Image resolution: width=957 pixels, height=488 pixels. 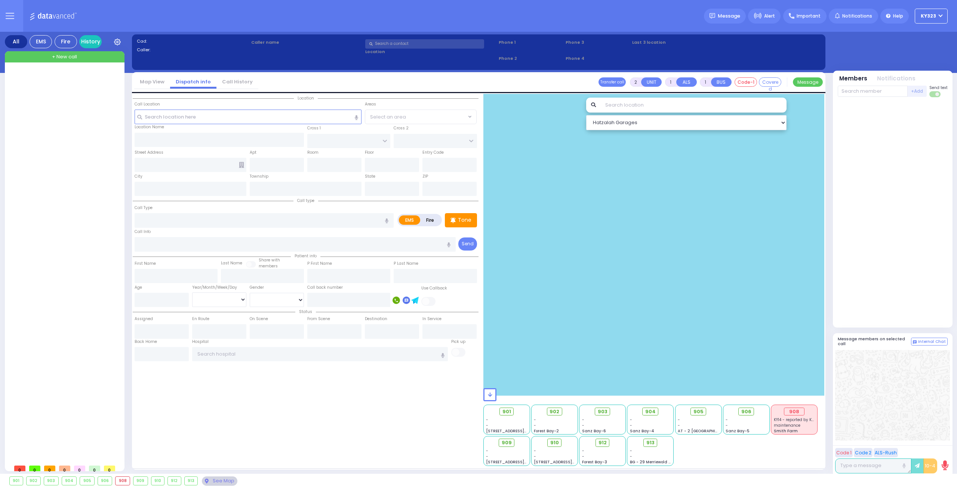 What do you see at coordinates (305, 311) in the screenshot?
I see `span: Status` at bounding box center [305, 311].